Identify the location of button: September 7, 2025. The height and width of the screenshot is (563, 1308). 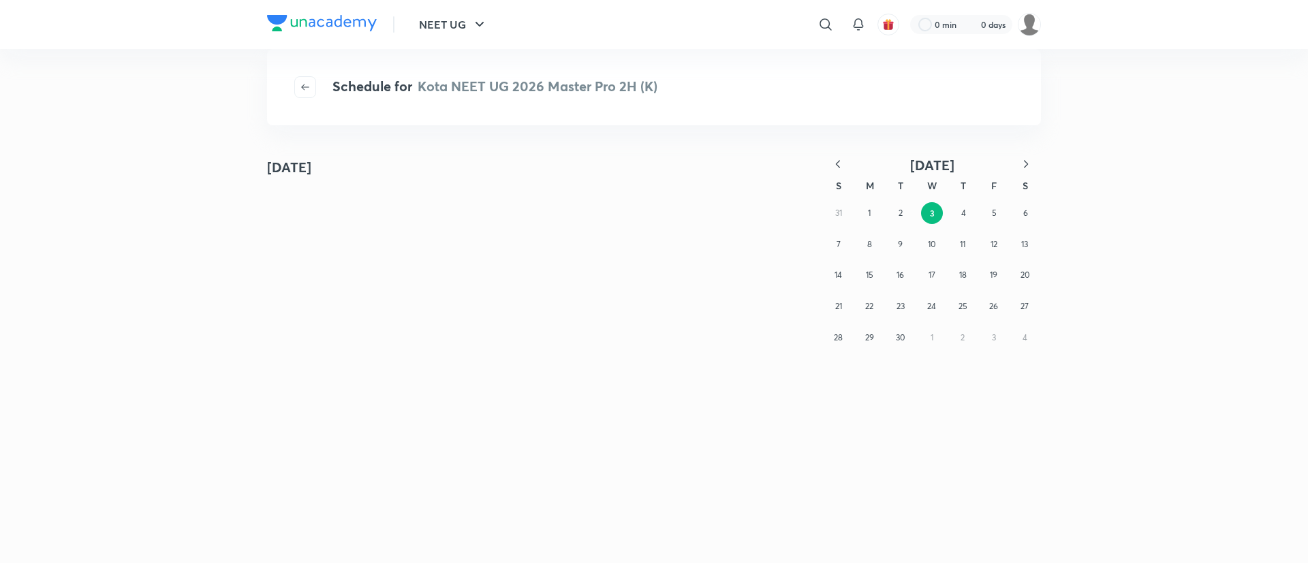
(838, 245).